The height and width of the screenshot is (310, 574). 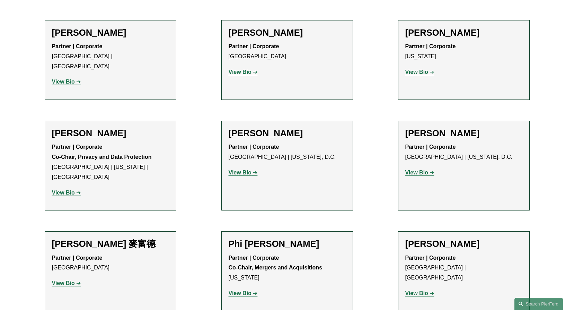 What do you see at coordinates (275, 267) in the screenshot?
I see `strong: Co-Chair, Mergers and Acquisitions` at bounding box center [275, 267].